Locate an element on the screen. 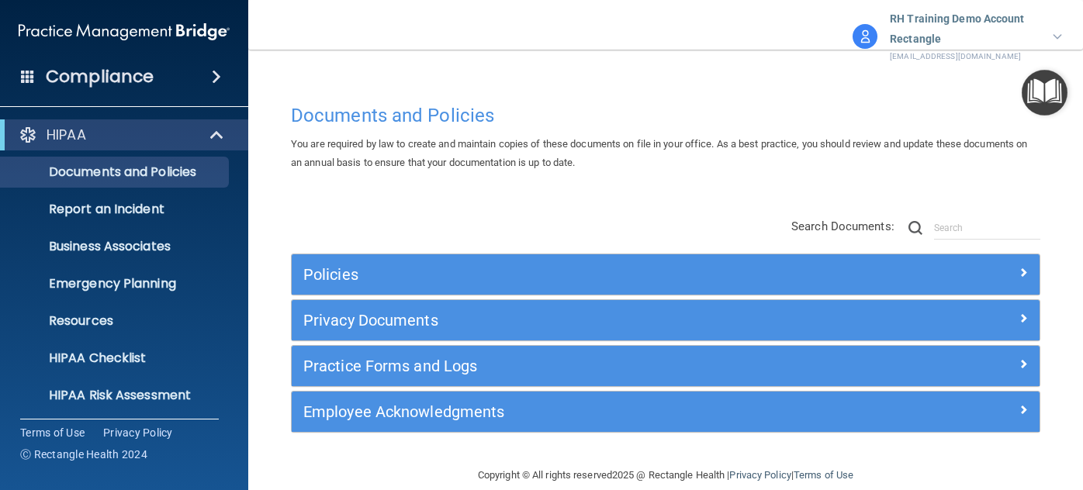 This screenshot has height=490, width=1083. h4: Compliance is located at coordinates (99, 77).